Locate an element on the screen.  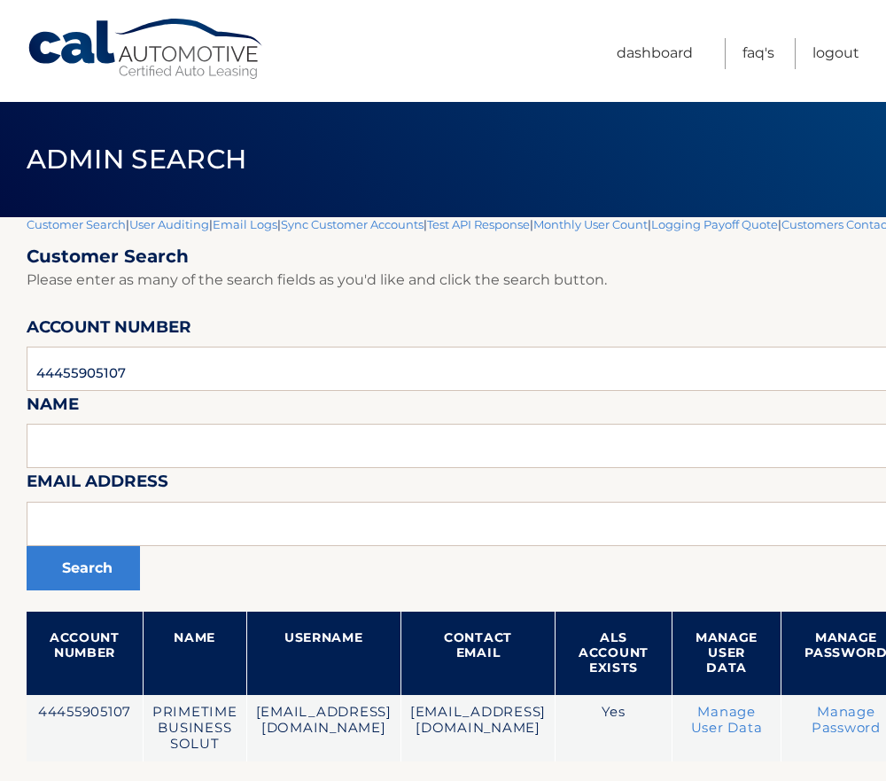
a: Customer Search is located at coordinates (76, 224).